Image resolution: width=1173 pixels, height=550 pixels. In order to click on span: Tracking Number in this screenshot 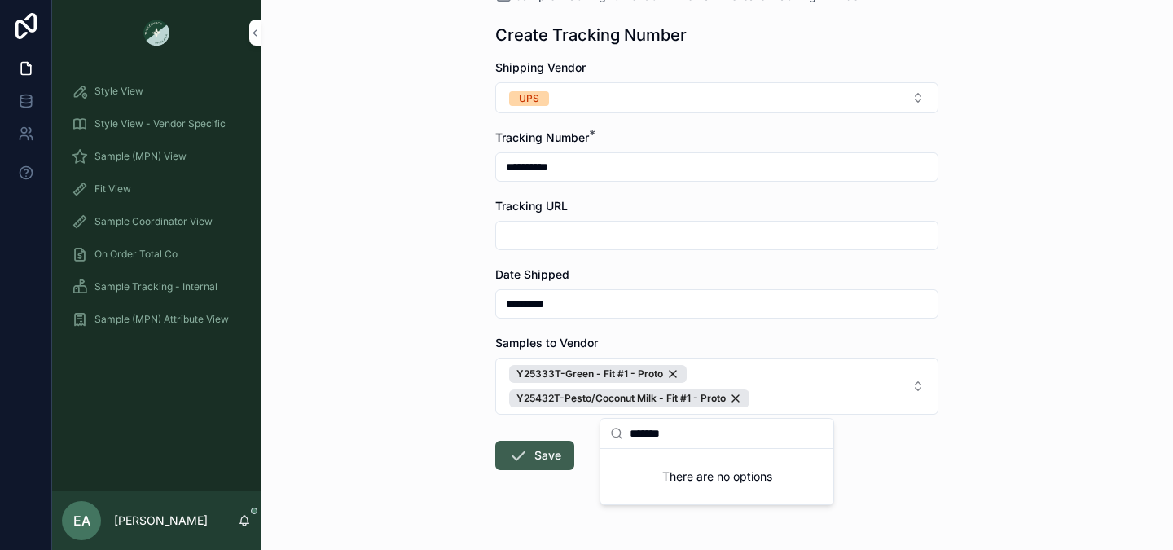, I will do `click(541, 137)`.